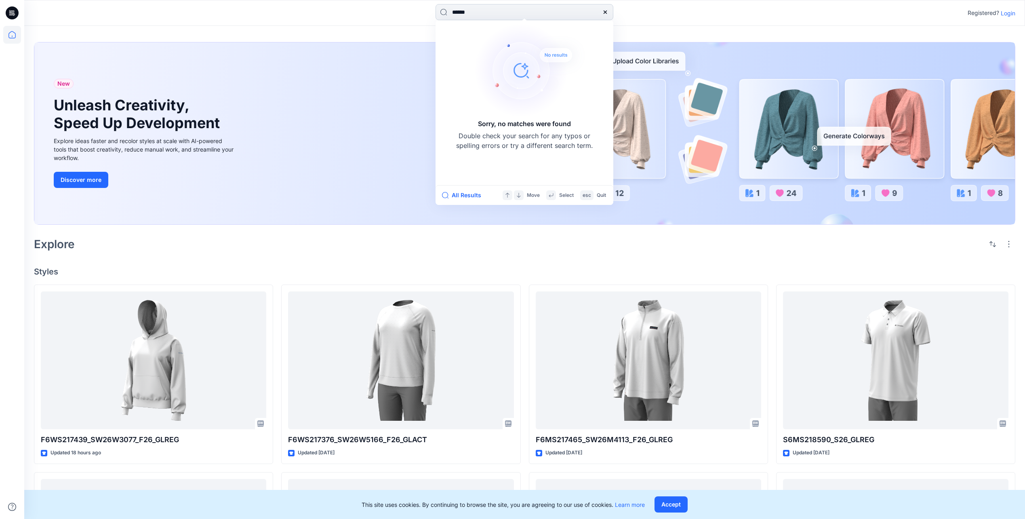 This screenshot has width=1025, height=519. Describe the element at coordinates (76, 453) in the screenshot. I see `p: Updated 18 hours ago` at that location.